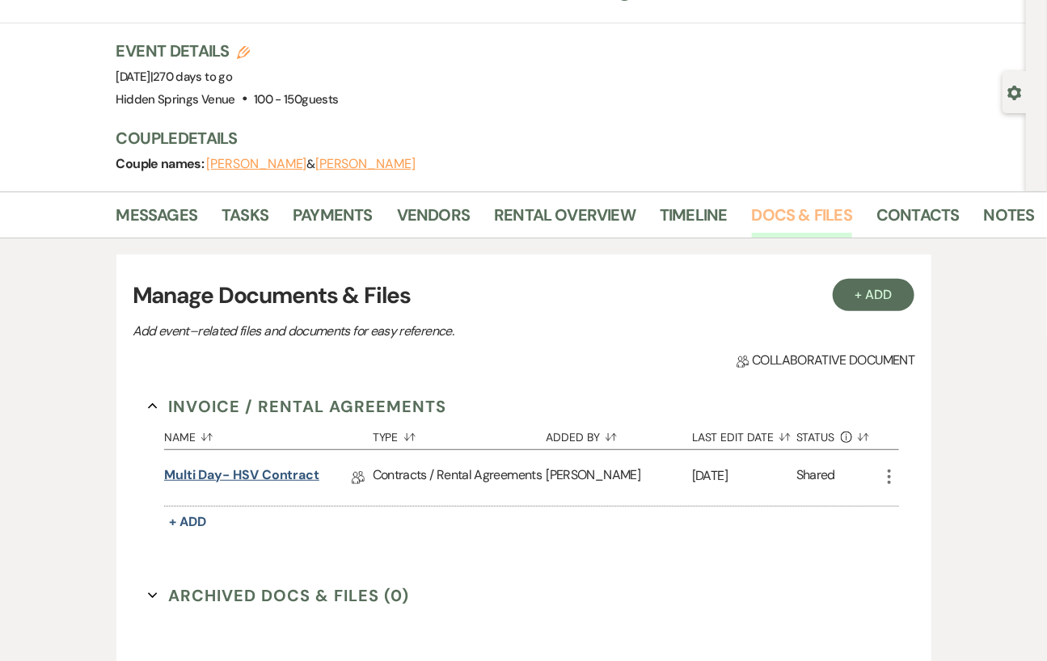 The image size is (1047, 661). I want to click on button: Name, so click(268, 434).